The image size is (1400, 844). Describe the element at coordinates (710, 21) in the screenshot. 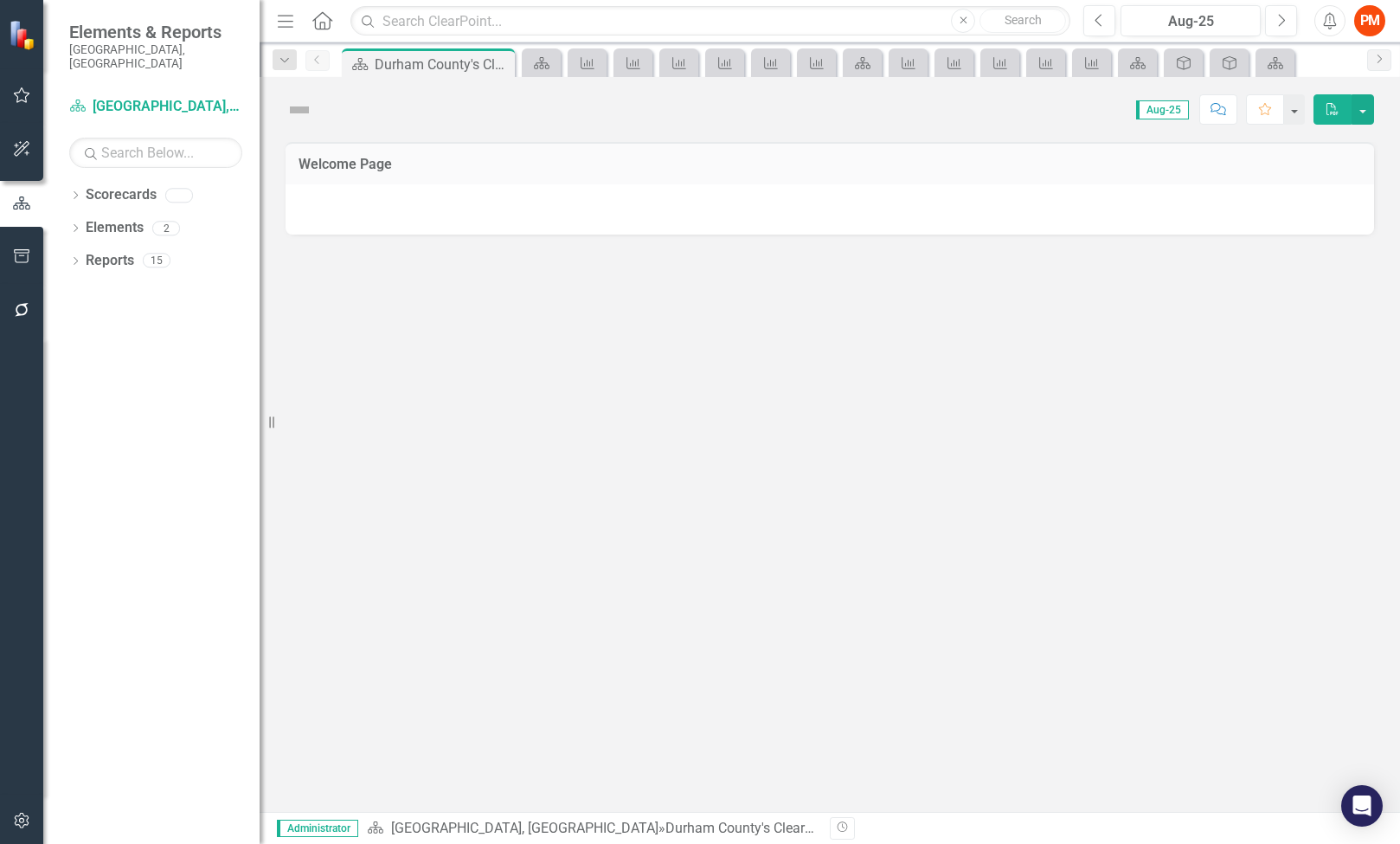

I see `input: Search ClearPoint...` at that location.